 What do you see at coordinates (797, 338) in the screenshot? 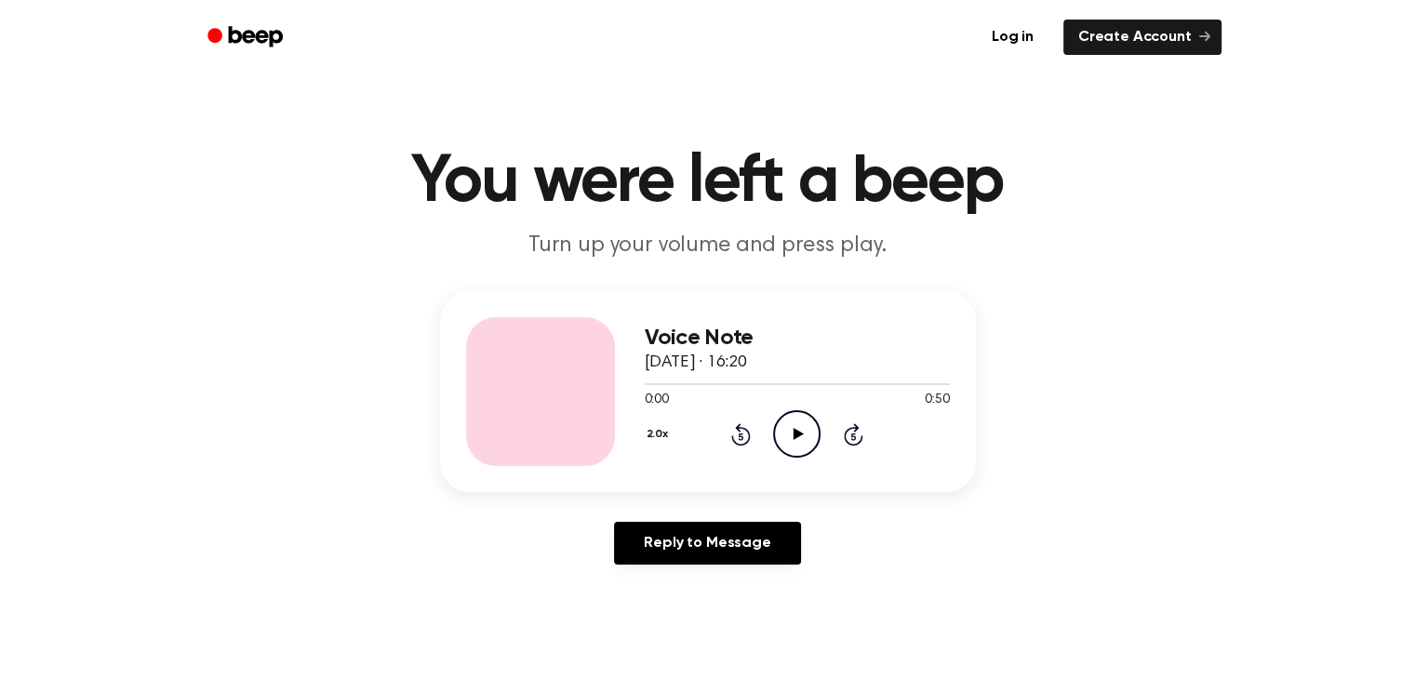
I see `h3: Voice Note` at bounding box center [797, 338].